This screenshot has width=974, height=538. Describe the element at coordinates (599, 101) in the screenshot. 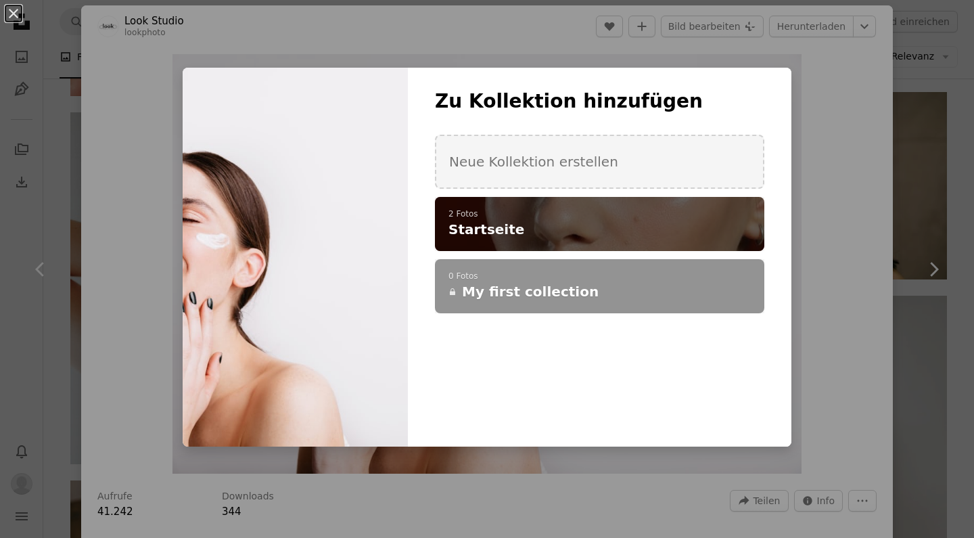

I see `h3: Zu Kollektion hinzufügen` at that location.